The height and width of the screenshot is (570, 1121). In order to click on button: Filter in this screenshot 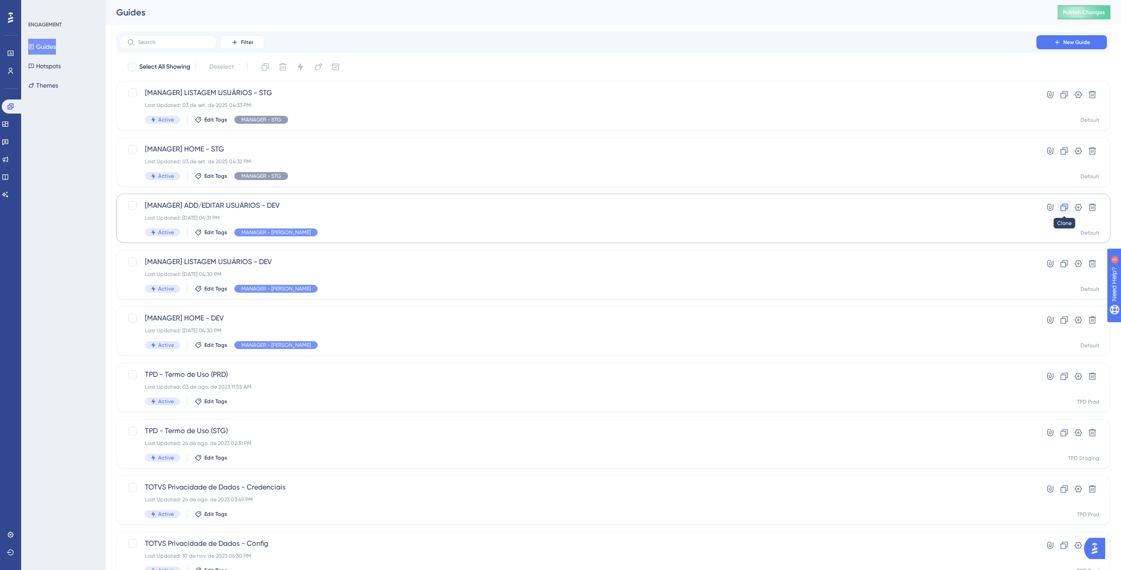, I will do `click(242, 42)`.